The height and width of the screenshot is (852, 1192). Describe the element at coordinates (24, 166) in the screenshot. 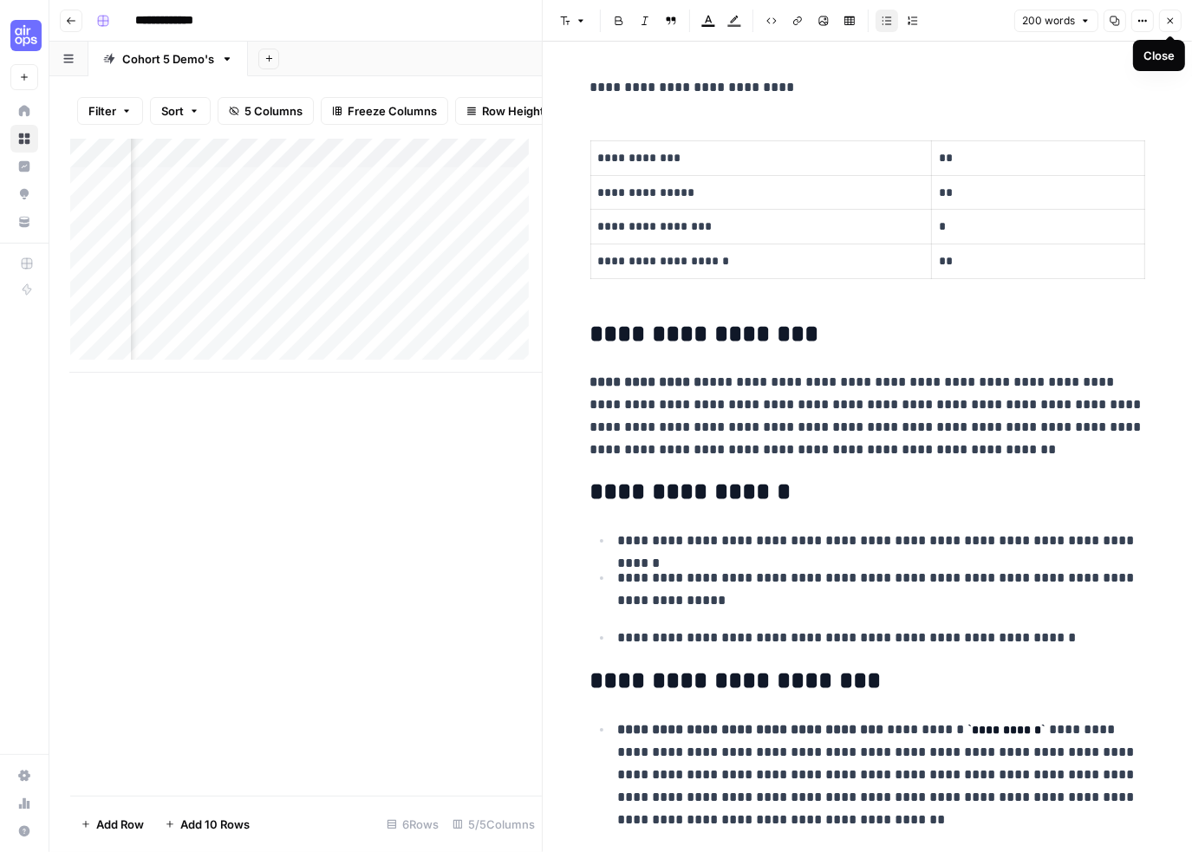

I see `a: Insights` at that location.